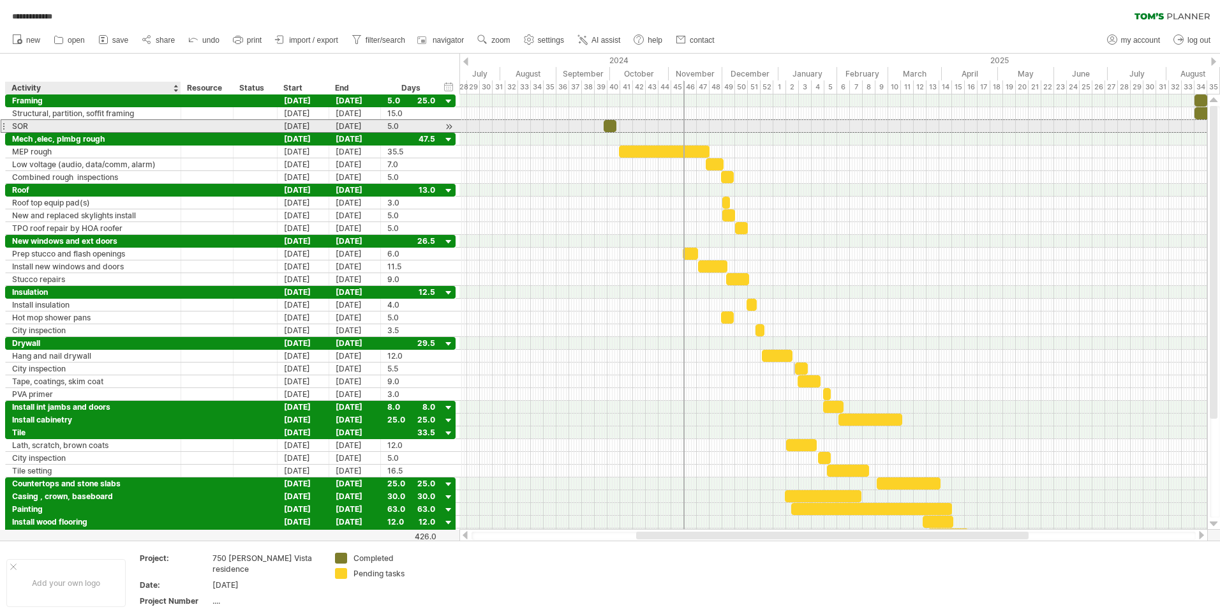  I want to click on div: 36, so click(563, 87).